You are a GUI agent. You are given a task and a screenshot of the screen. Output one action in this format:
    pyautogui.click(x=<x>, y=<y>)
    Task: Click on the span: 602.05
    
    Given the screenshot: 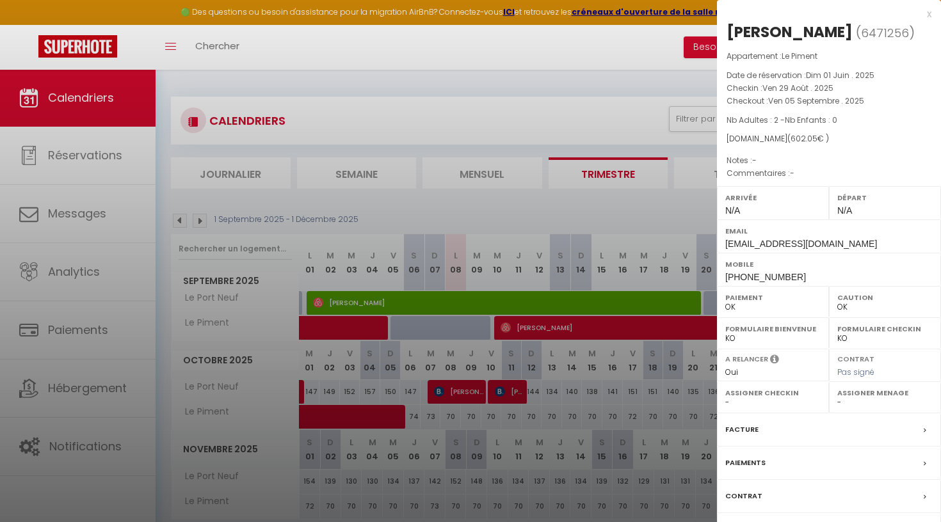 What is the action you would take?
    pyautogui.click(x=804, y=138)
    